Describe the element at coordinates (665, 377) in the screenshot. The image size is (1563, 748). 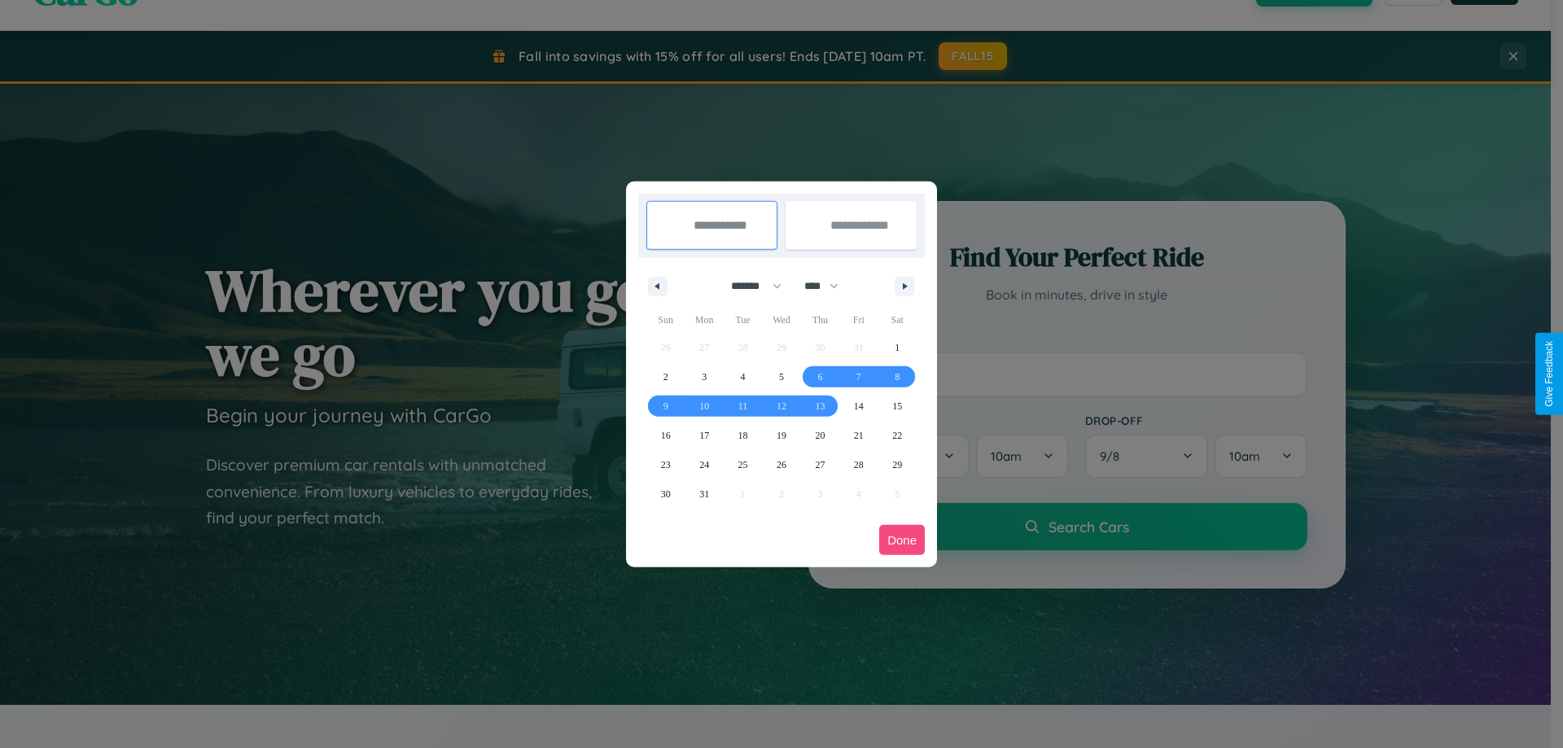
I see `button: 2` at that location.